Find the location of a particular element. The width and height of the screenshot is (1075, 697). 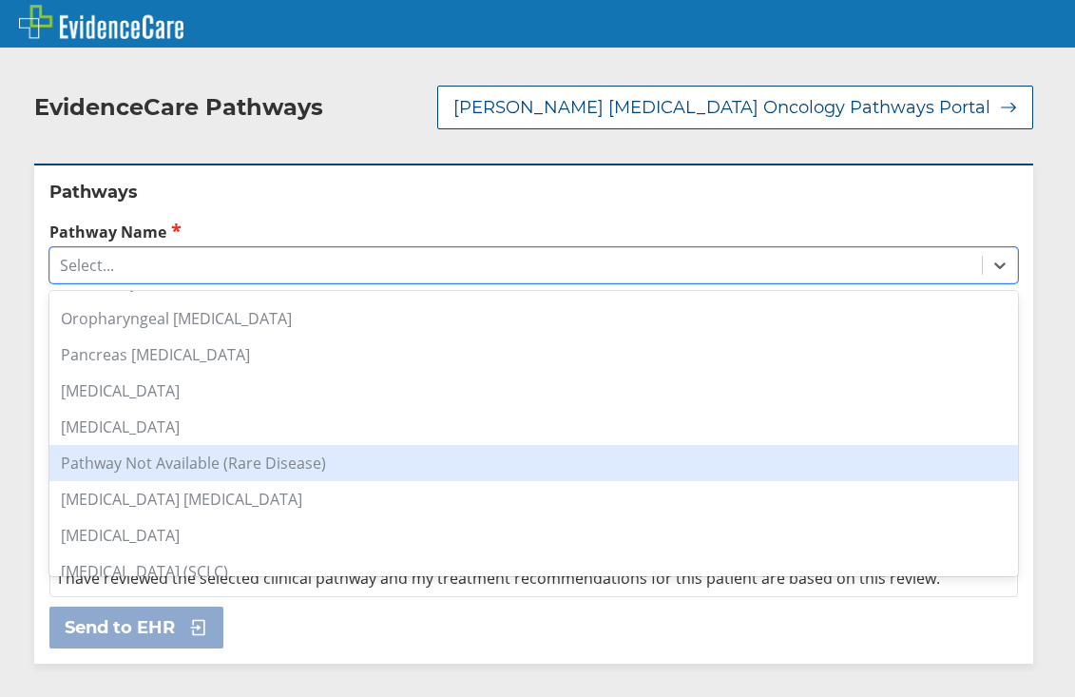

h2: EvidenceCare Pathways is located at coordinates (179, 107).